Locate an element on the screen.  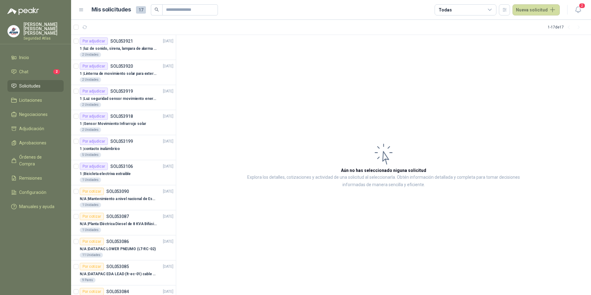
p: N/A | DATAPAC EDA LEAD (lt-ec-01) cable + placa is located at coordinates (118, 274).